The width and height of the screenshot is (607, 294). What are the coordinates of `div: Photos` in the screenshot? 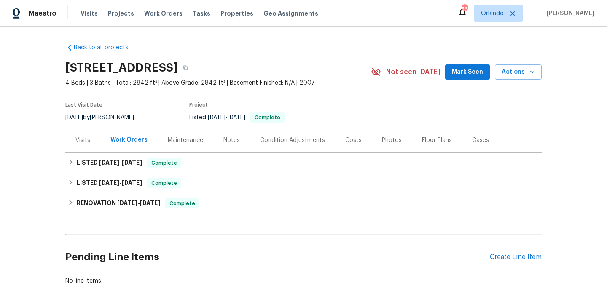 It's located at (391, 140).